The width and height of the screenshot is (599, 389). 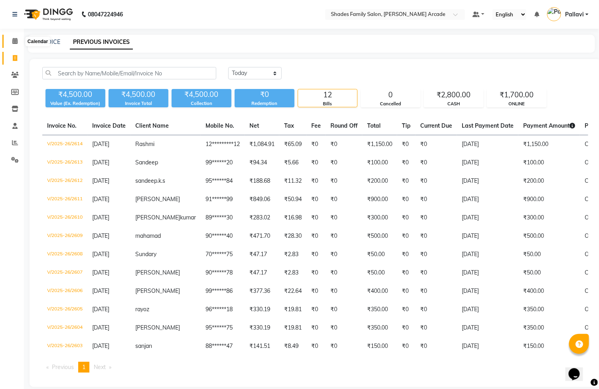 I want to click on span: Previous, so click(x=63, y=367).